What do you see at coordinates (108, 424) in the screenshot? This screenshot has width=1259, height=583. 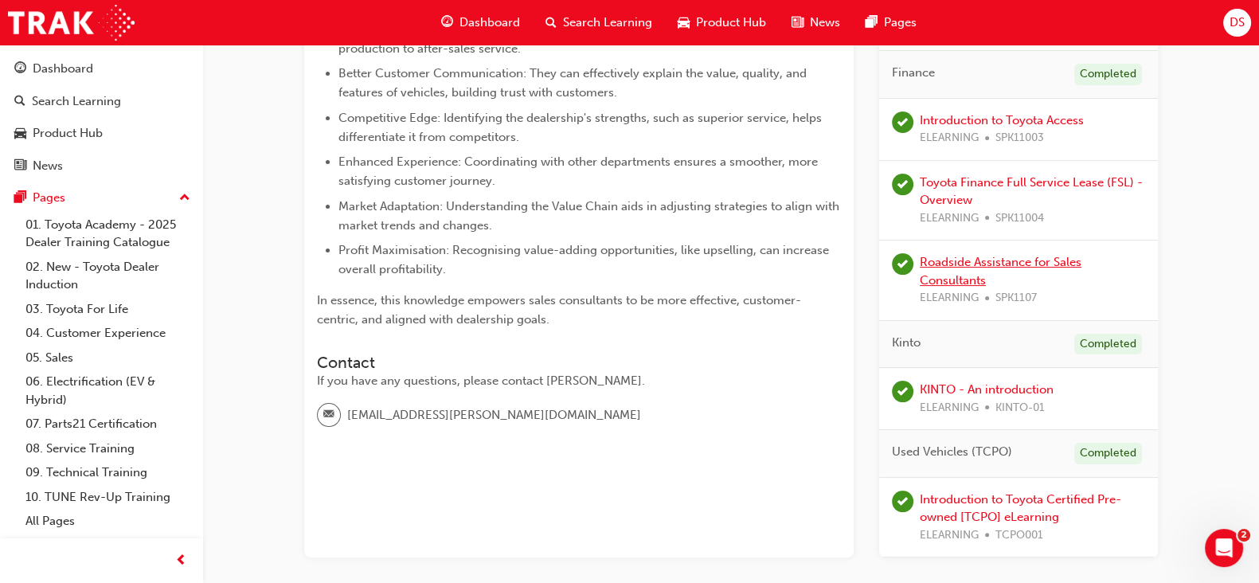 I see `a: 07. Parts21 Certification` at bounding box center [108, 424].